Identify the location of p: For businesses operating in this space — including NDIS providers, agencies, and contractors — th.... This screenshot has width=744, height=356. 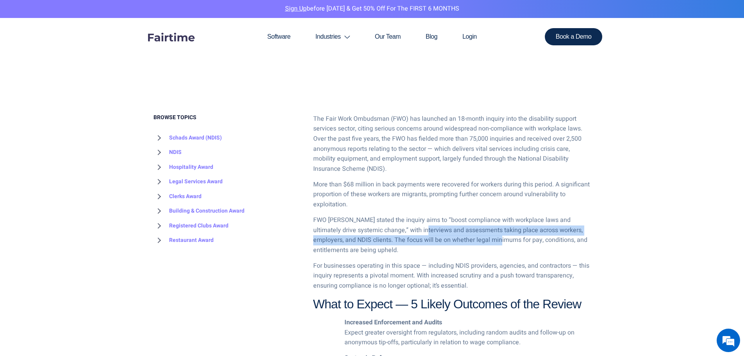
(452, 276).